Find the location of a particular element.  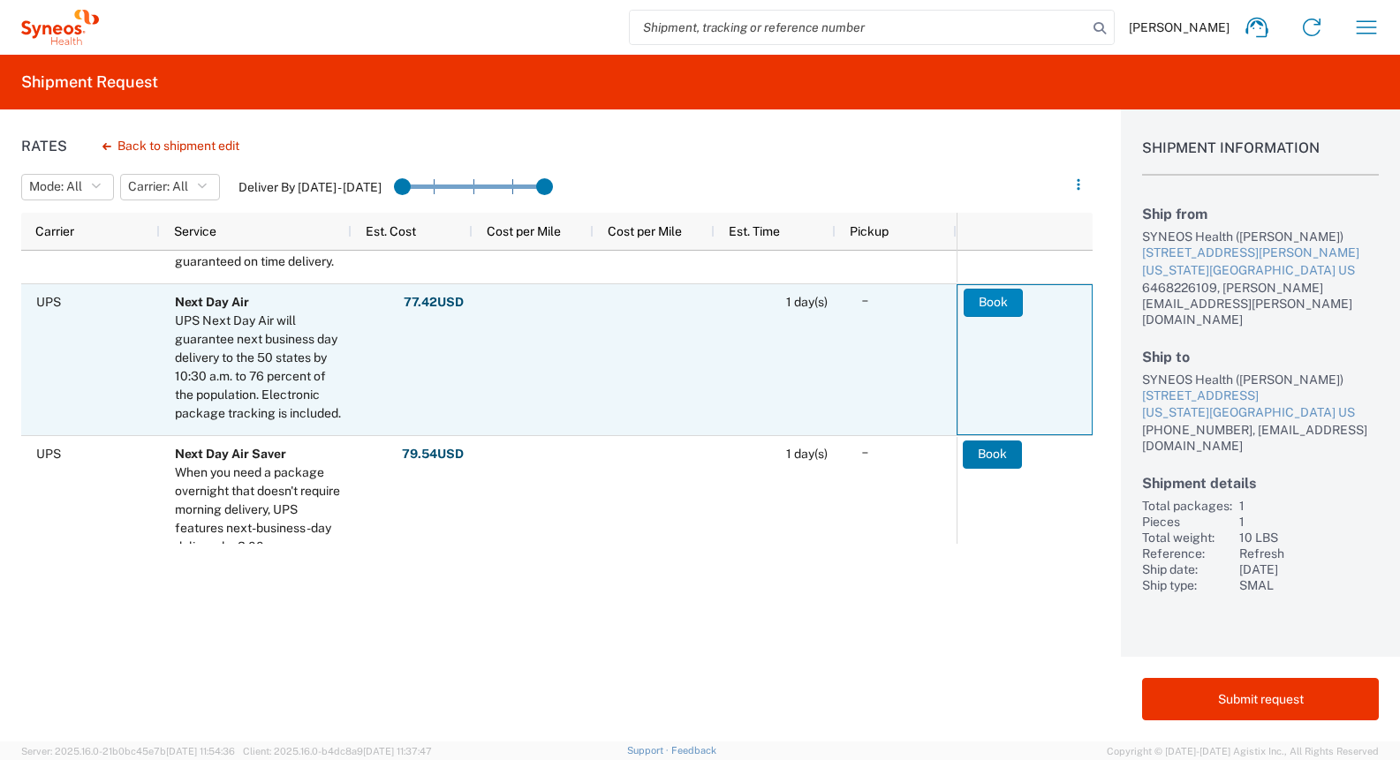

span: Client: 2025.16.0-b4dc8a9 is located at coordinates (337, 751).